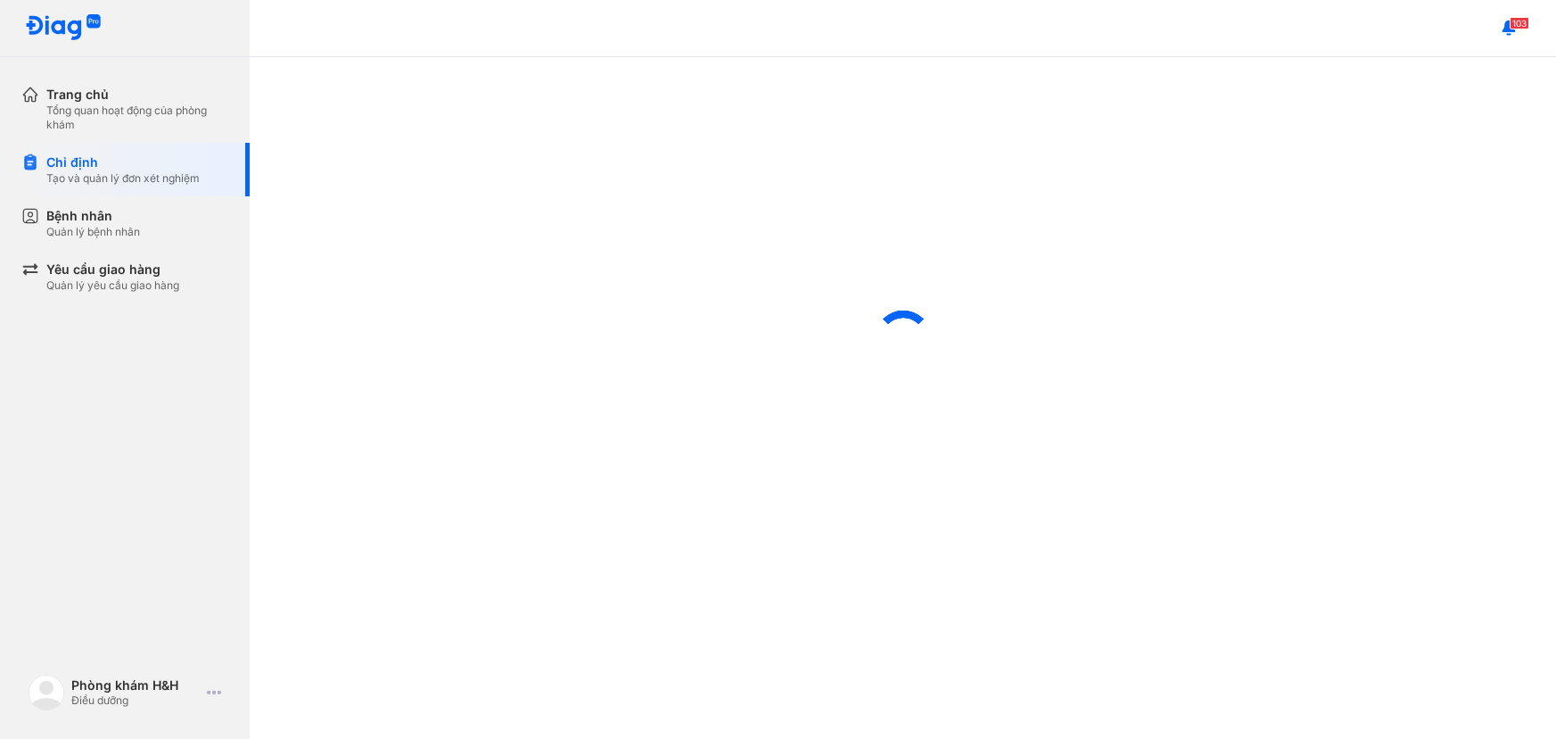 The height and width of the screenshot is (739, 1556). What do you see at coordinates (112, 269) in the screenshot?
I see `div: Yêu cầu giao hàng` at bounding box center [112, 269].